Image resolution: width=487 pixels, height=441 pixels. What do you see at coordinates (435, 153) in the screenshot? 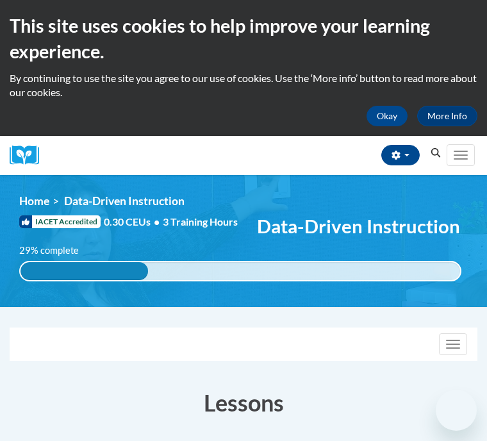
I see `button: Search` at bounding box center [435, 153].